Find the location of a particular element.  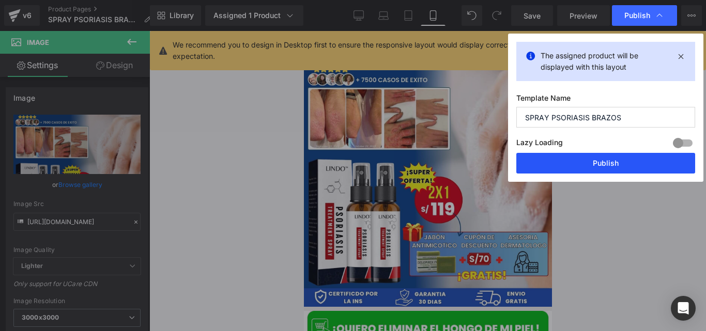

label: Lazy Loading is located at coordinates (539, 144).